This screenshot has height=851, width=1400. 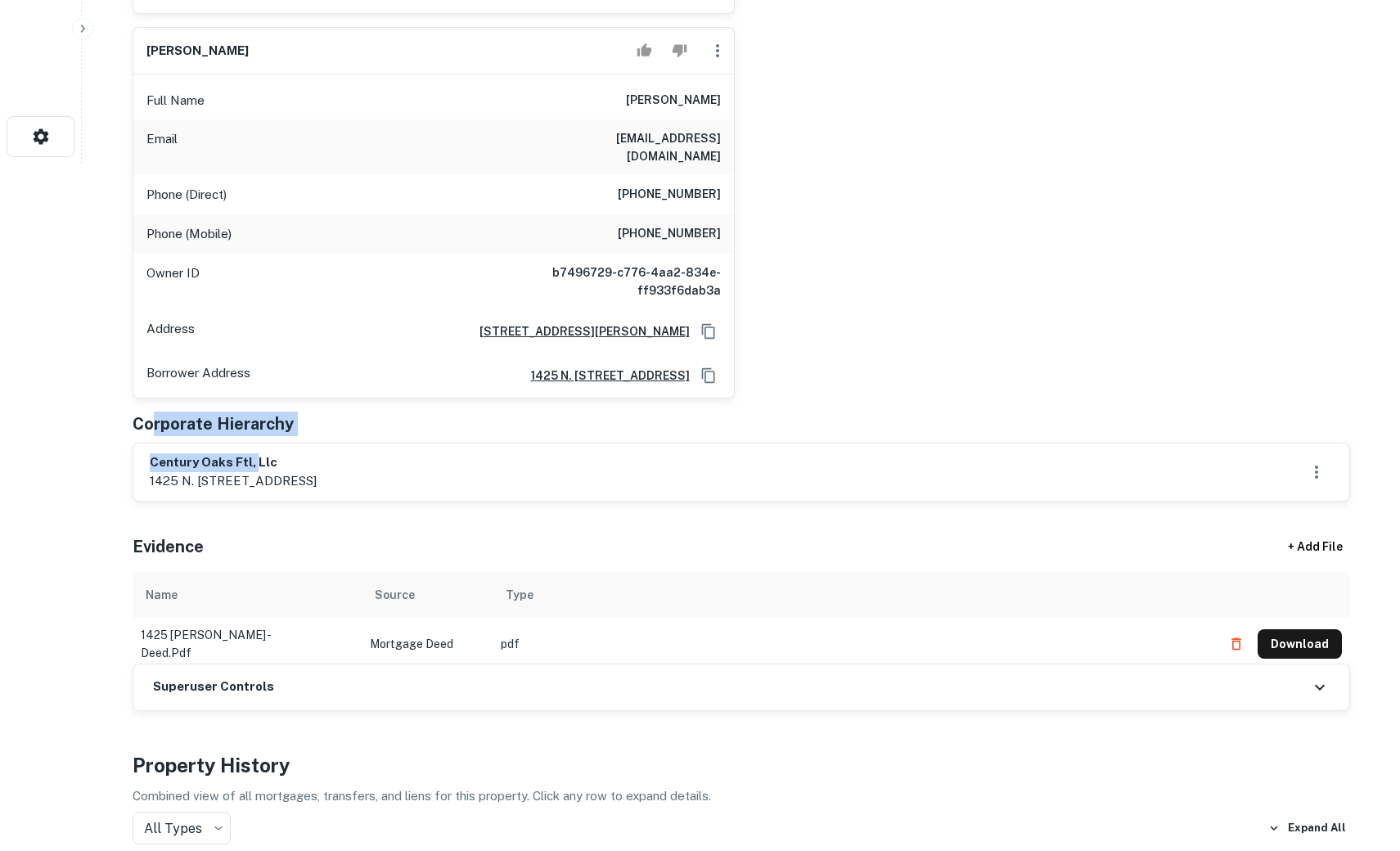 I want to click on button: Delete file, so click(x=1236, y=644).